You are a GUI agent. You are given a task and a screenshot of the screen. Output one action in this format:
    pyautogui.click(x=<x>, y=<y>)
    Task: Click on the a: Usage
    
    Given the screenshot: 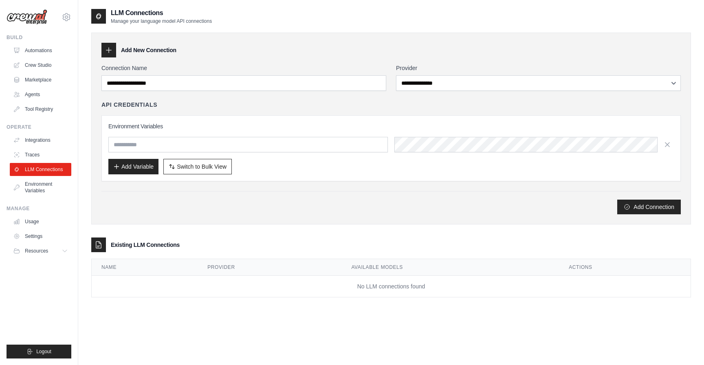 What is the action you would take?
    pyautogui.click(x=40, y=222)
    